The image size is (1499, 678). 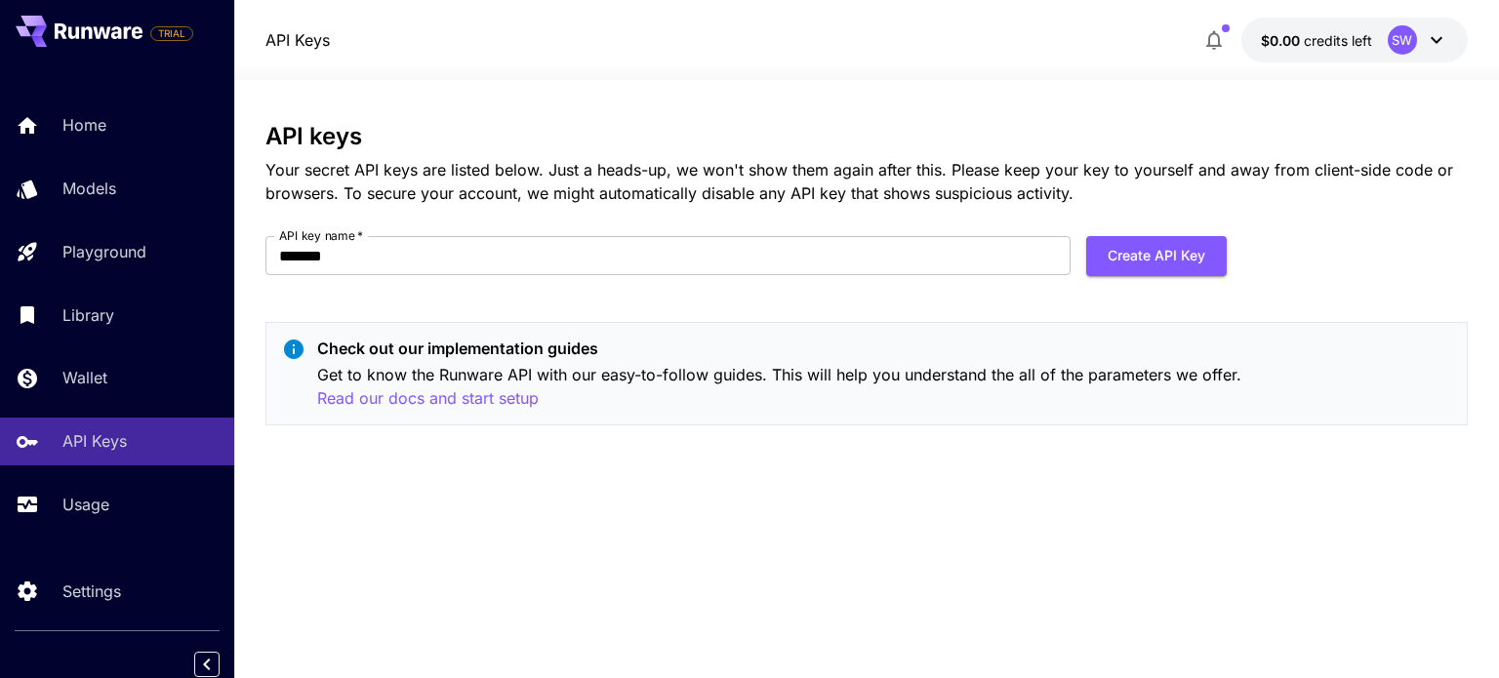 What do you see at coordinates (92, 591) in the screenshot?
I see `p: Settings` at bounding box center [92, 591].